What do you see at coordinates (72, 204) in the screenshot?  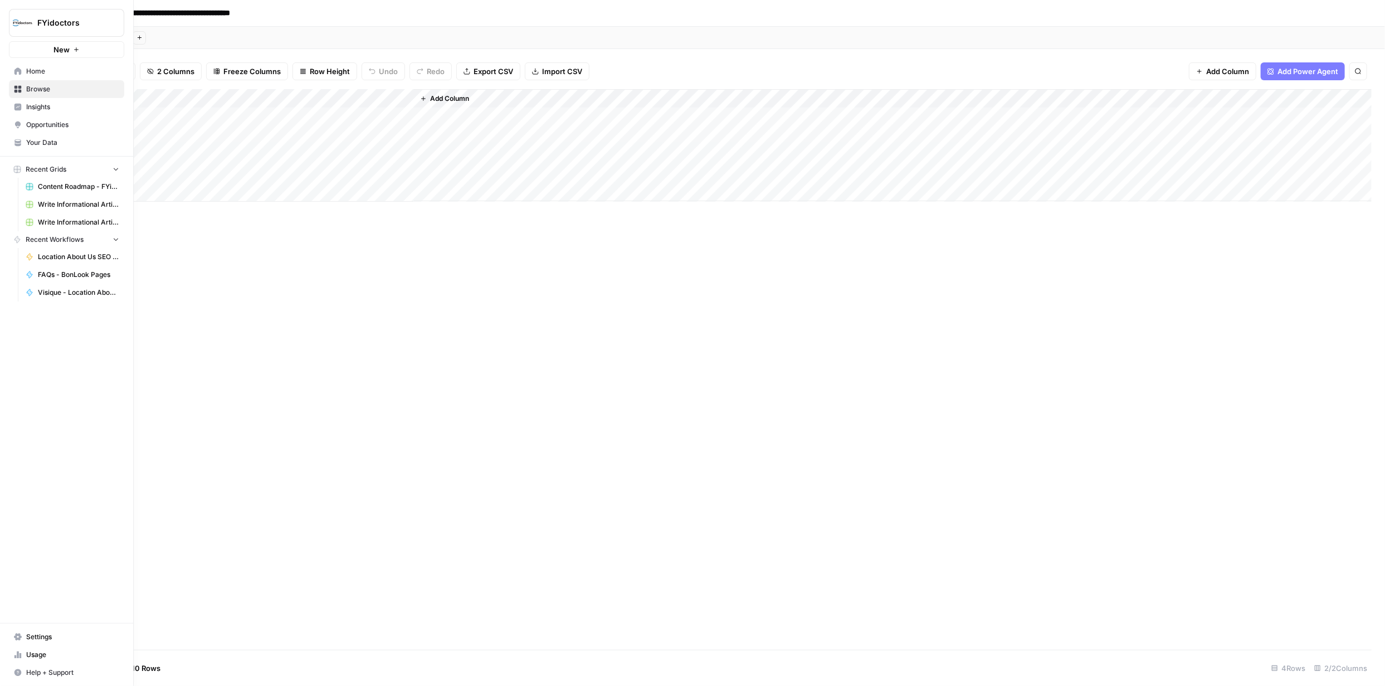 I see `a: Write Informational Article - BonLook` at bounding box center [72, 204].